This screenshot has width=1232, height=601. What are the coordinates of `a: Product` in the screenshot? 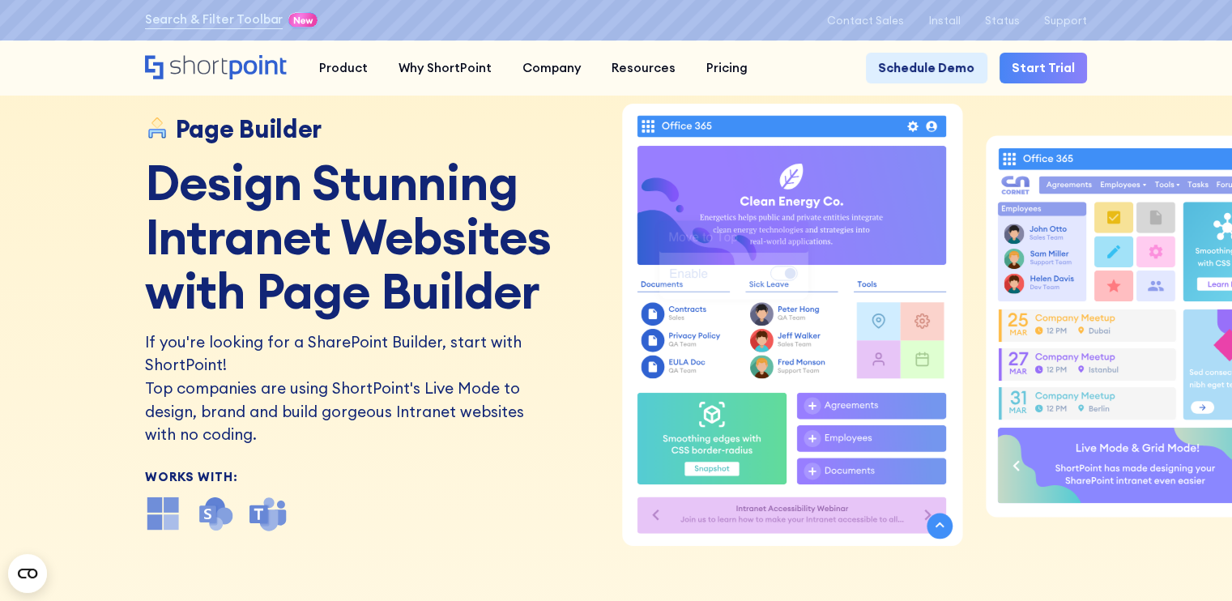 It's located at (343, 68).